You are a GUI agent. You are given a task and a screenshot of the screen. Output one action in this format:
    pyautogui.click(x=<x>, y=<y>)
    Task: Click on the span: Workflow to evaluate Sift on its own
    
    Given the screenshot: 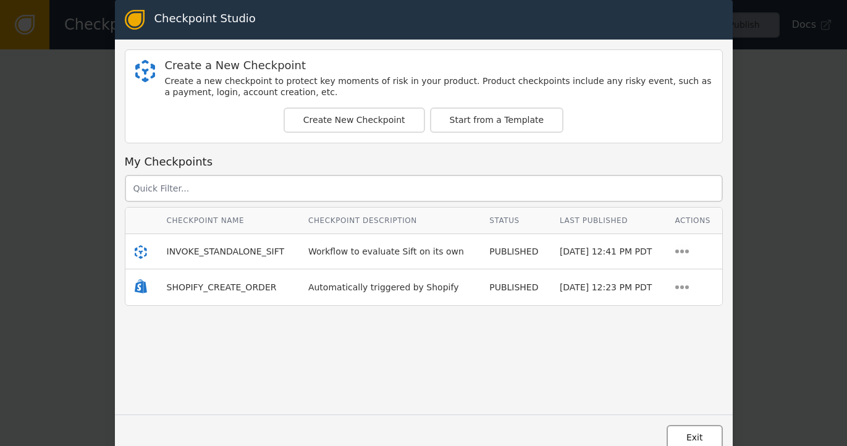 What is the action you would take?
    pyautogui.click(x=386, y=251)
    